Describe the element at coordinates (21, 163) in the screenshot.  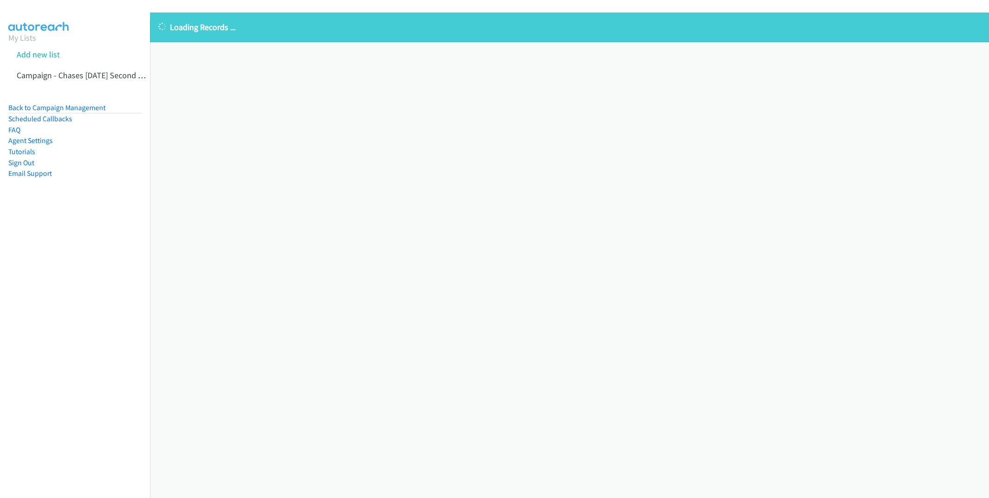
I see `a: Sign Out` at that location.